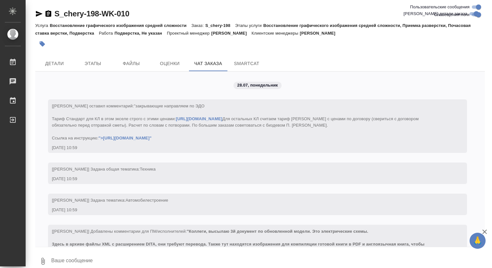  Describe the element at coordinates (170, 63) in the screenshot. I see `span: Оценки` at that location.